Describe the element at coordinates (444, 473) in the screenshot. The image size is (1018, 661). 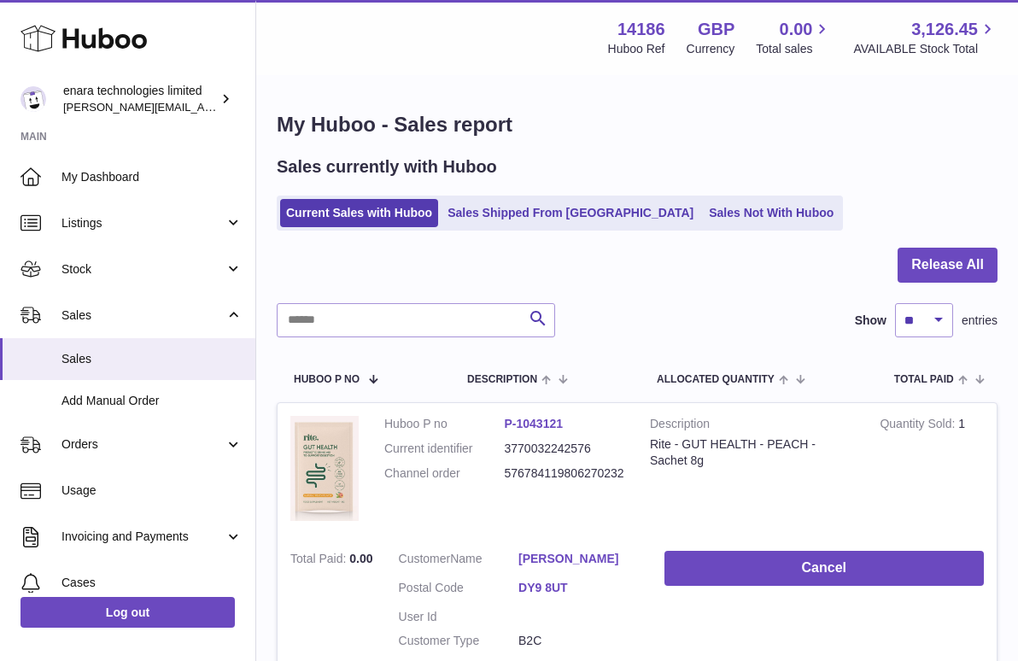
I see `dt: Channel order` at that location.